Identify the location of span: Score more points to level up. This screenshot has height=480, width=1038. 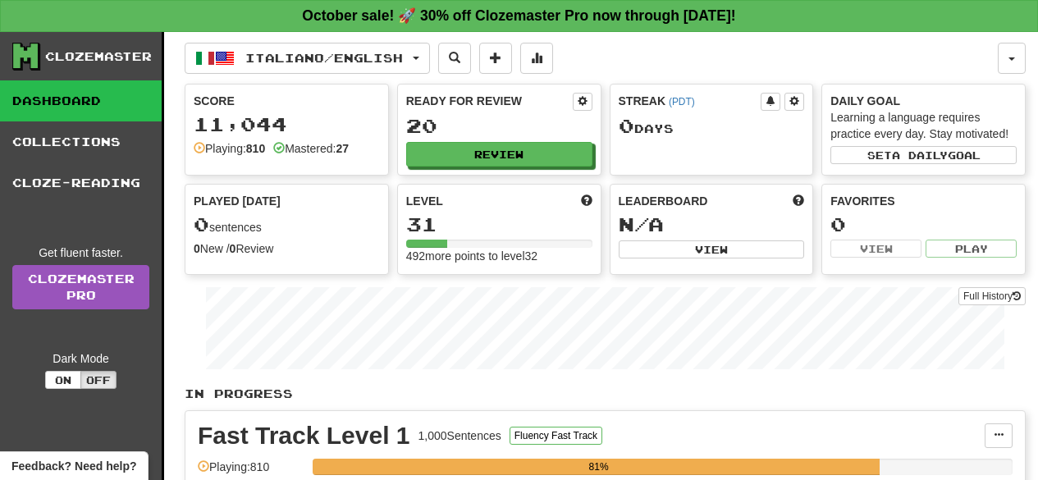
(587, 201).